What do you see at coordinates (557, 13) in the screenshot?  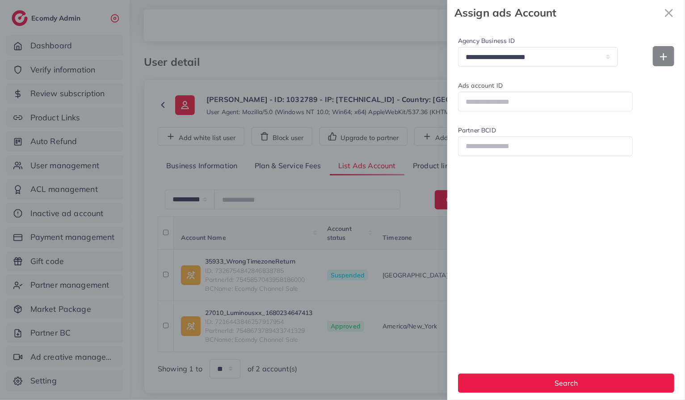 I see `strong: Assign ads Account` at bounding box center [557, 13].